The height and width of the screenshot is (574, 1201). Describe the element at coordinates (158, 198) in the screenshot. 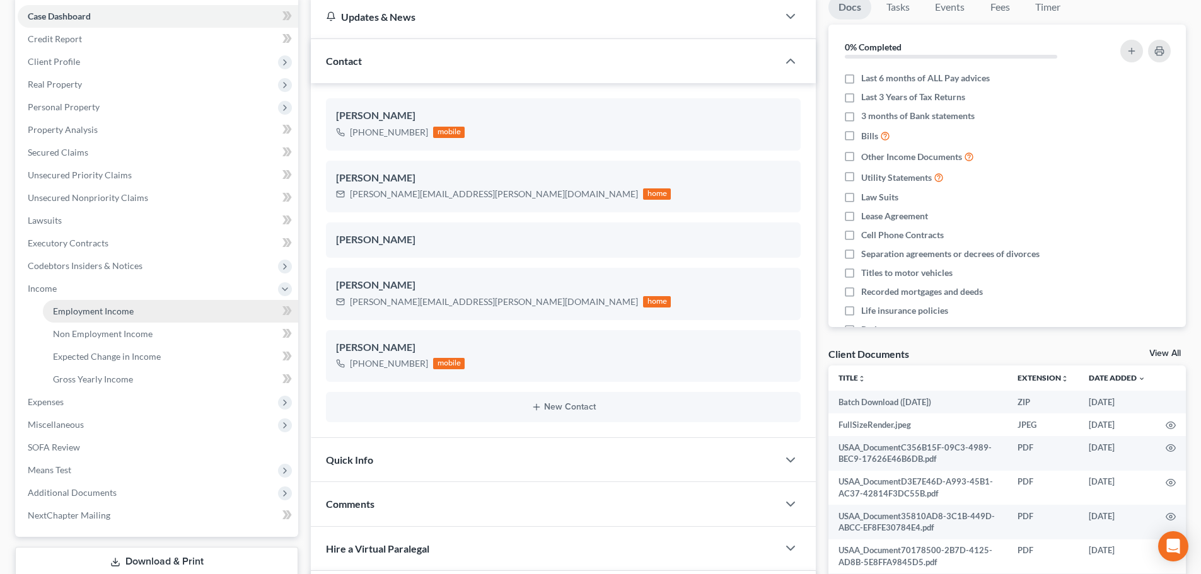

I see `a: Unsecured Nonpriority Claims` at that location.